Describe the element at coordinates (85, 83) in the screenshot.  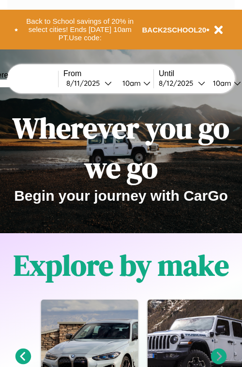
I see `div: 8 / 11 / 2025` at that location.